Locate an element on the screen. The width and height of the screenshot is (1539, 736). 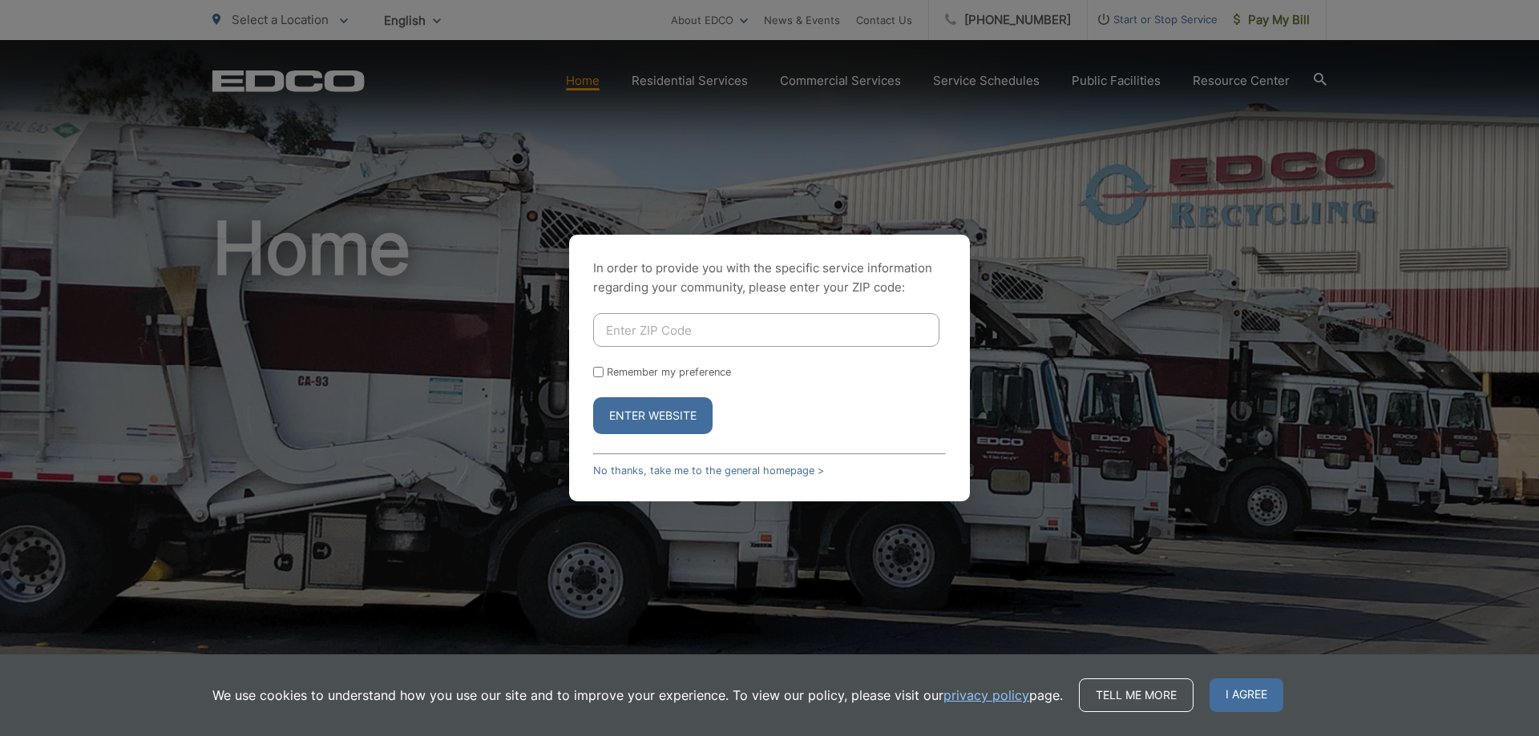
p: In order to provide you with the specific service information regarding your community, please en... is located at coordinates (769, 278).